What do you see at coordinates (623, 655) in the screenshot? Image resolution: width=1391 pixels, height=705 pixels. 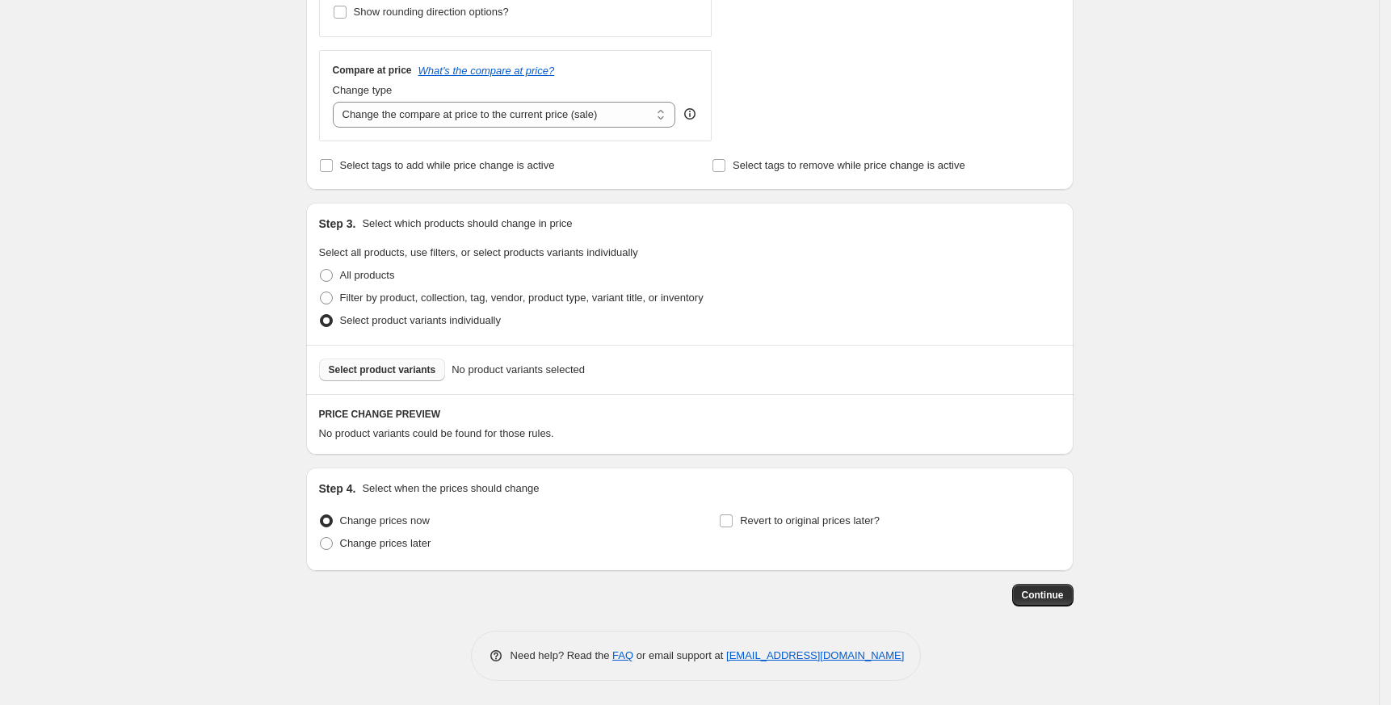 I see `a: FAQ` at bounding box center [623, 655].